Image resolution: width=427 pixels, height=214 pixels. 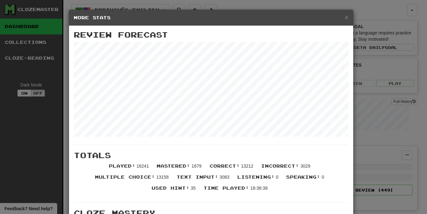 I want to click on button: Close, so click(x=346, y=17).